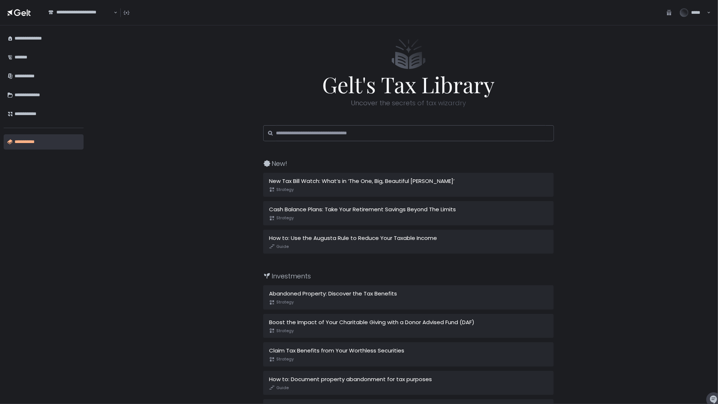 This screenshot has height=404, width=718. What do you see at coordinates (81, 19) in the screenshot?
I see `input: Search for option` at bounding box center [81, 19].